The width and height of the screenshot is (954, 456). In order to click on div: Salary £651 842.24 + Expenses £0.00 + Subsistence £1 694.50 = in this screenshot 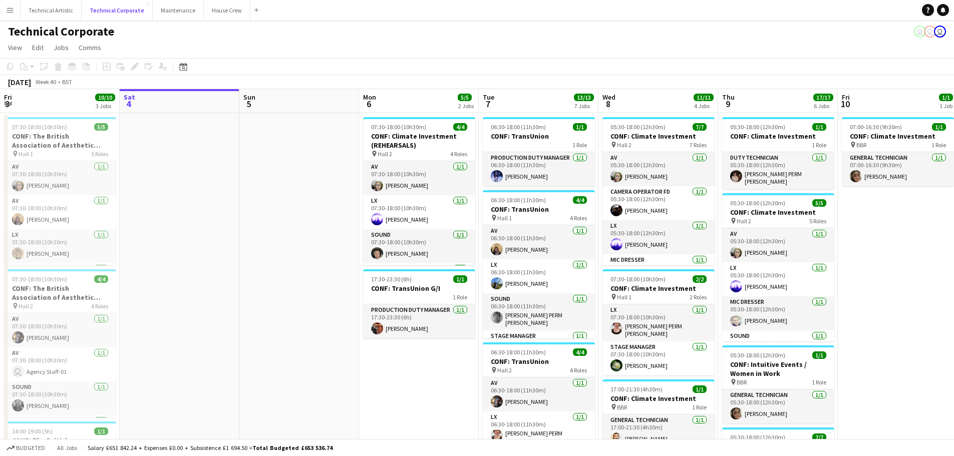, I will do `click(210, 448)`.